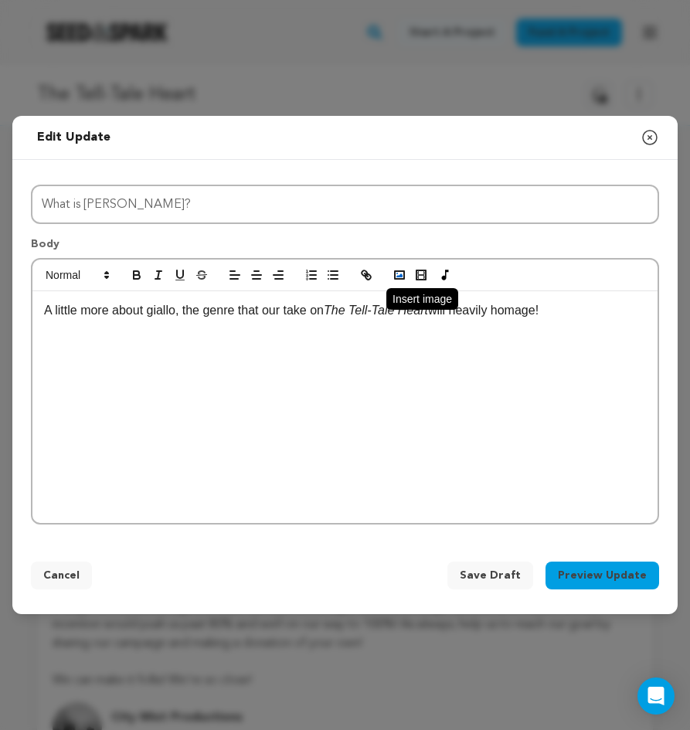 This screenshot has height=730, width=690. What do you see at coordinates (61, 576) in the screenshot?
I see `button: Cancel` at bounding box center [61, 576].